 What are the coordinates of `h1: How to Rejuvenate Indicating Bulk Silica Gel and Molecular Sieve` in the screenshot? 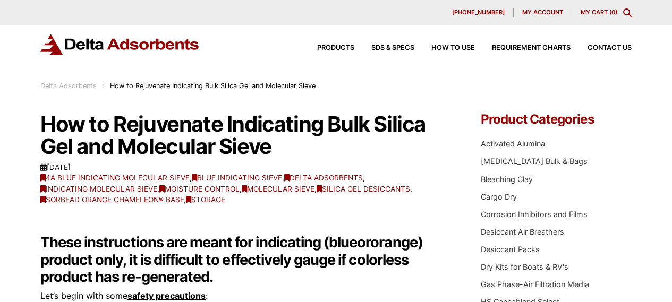 It's located at (246, 136).